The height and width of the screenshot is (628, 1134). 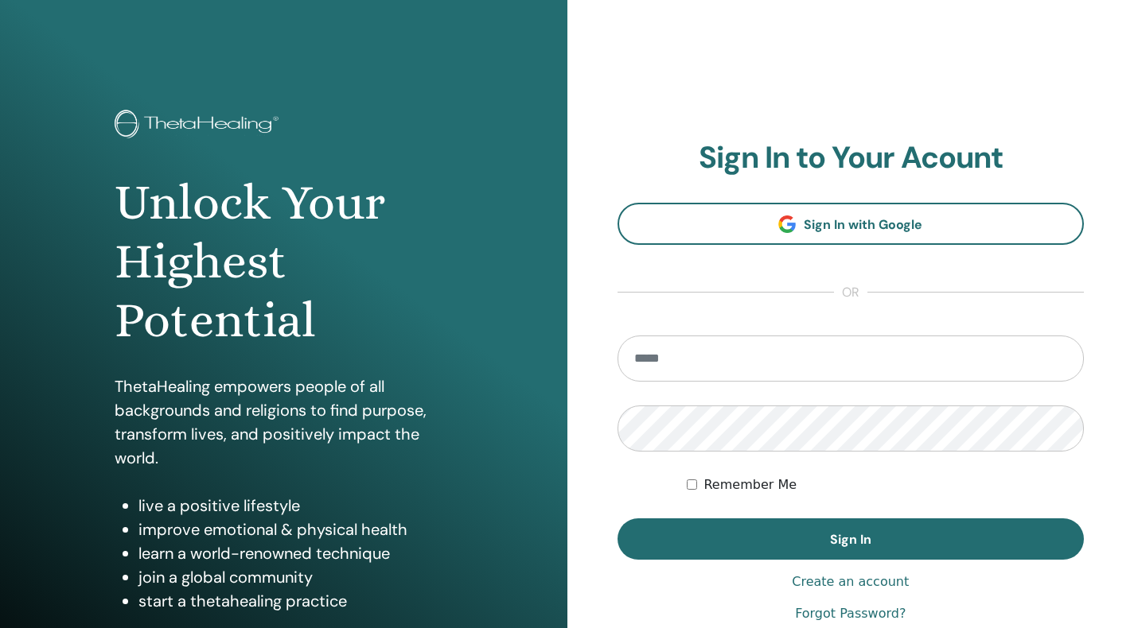 What do you see at coordinates (885, 485) in the screenshot?
I see `div: Keep me authenticated indefinitely or until I manually logout` at bounding box center [885, 485].